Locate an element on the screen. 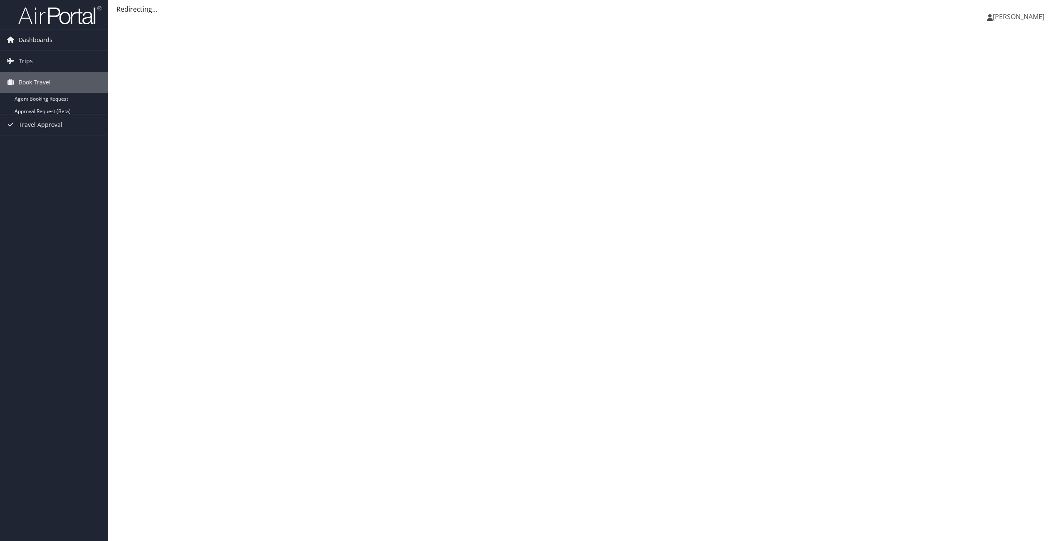 The height and width of the screenshot is (541, 1061). span: Book Travel is located at coordinates (35, 82).